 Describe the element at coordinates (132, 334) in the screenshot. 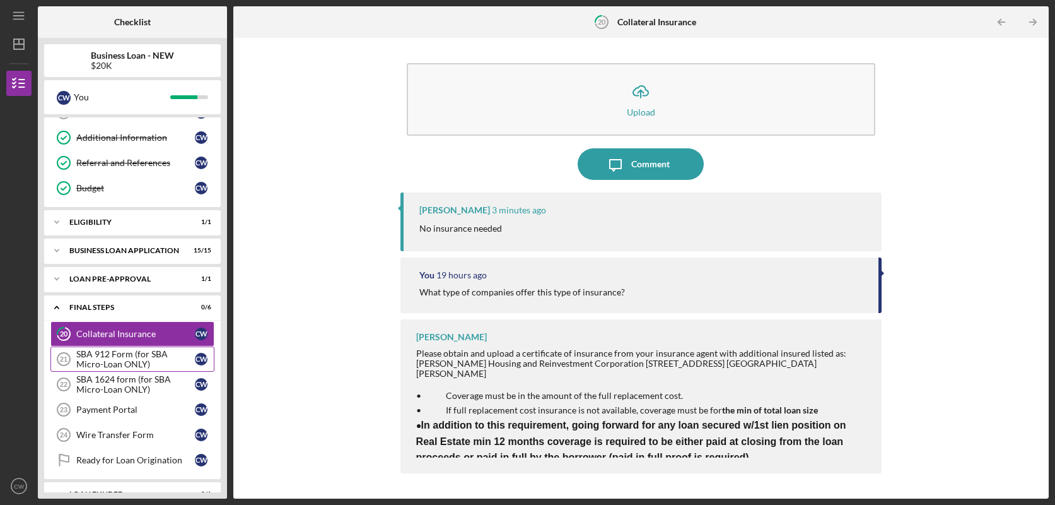

I see `a: 20Collateral InsuranceCW` at that location.